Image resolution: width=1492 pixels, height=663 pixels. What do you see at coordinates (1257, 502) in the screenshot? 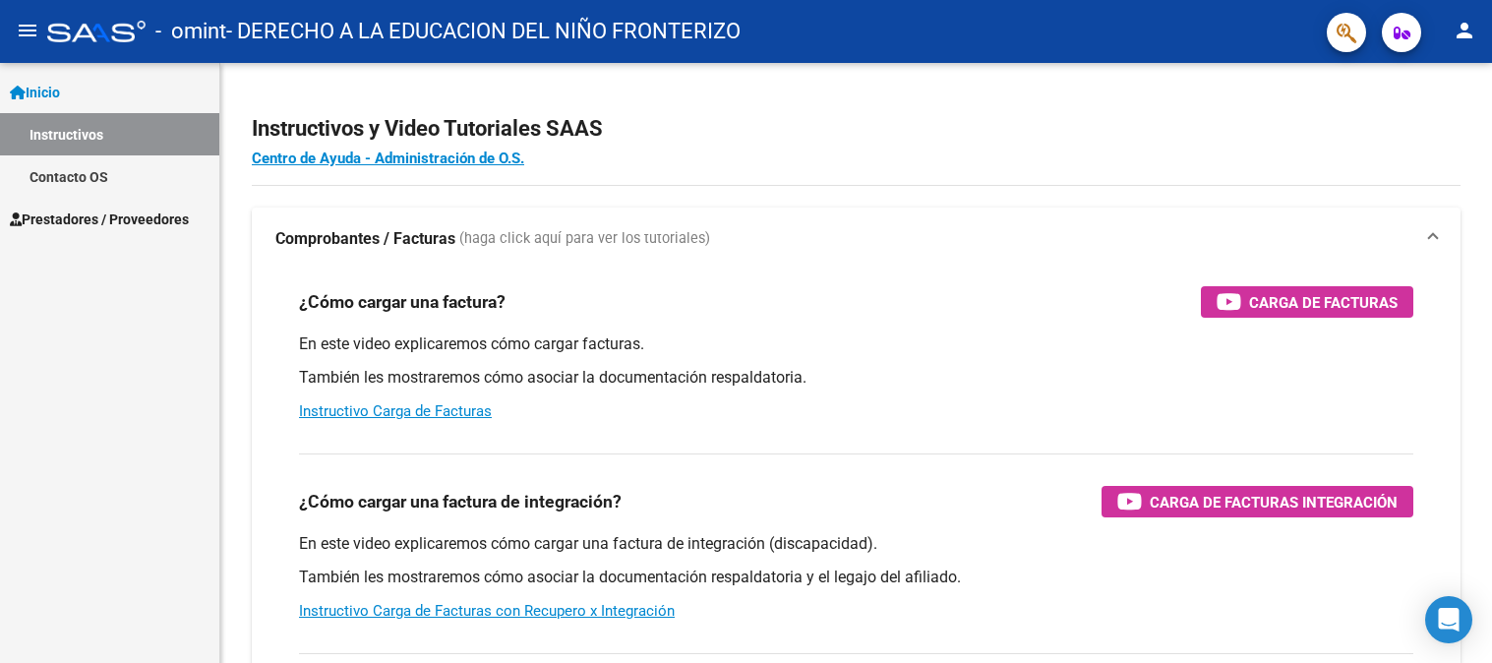
I see `button: Carga de Facturas Integración` at bounding box center [1257, 502].